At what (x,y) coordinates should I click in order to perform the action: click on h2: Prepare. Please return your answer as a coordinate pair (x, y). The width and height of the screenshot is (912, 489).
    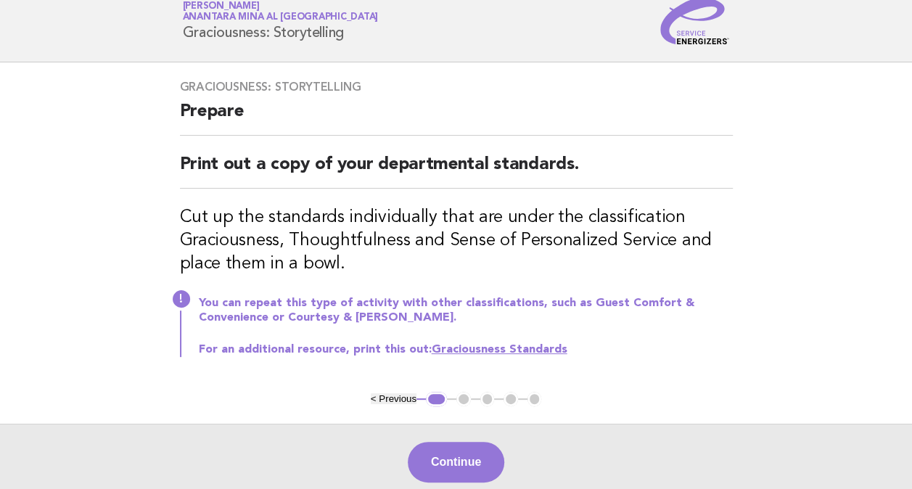
    Looking at the image, I should click on (457, 118).